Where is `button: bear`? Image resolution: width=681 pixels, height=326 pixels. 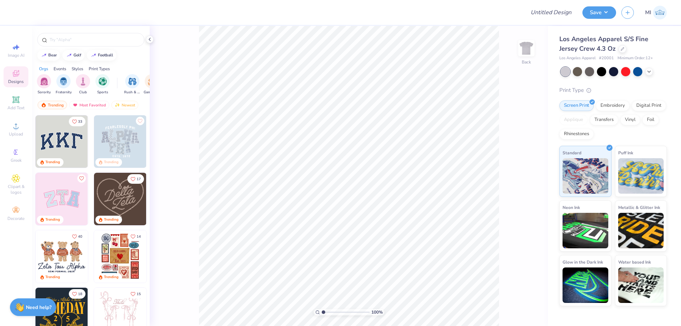
button: bear is located at coordinates (49, 55).